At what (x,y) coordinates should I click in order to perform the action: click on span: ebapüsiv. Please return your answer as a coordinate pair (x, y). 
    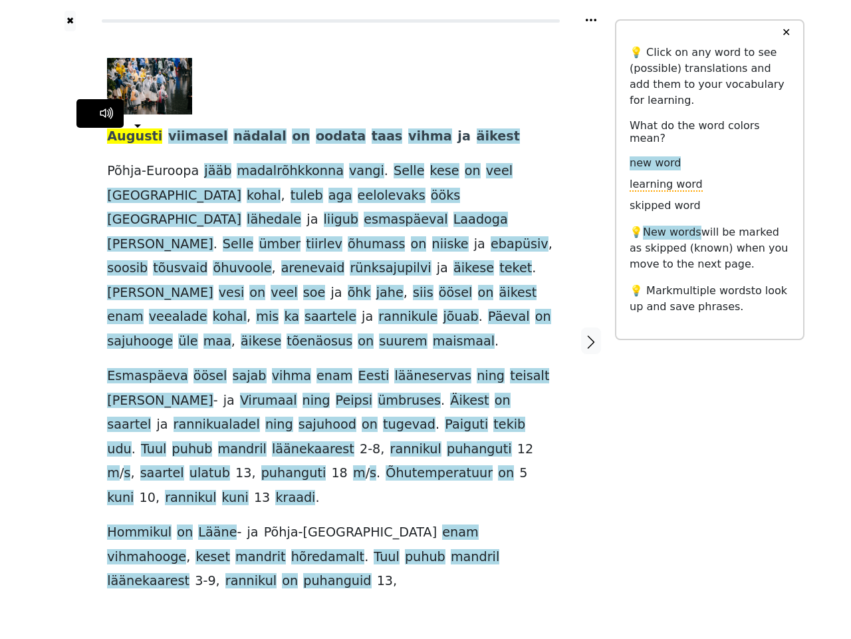
    Looking at the image, I should click on (519, 244).